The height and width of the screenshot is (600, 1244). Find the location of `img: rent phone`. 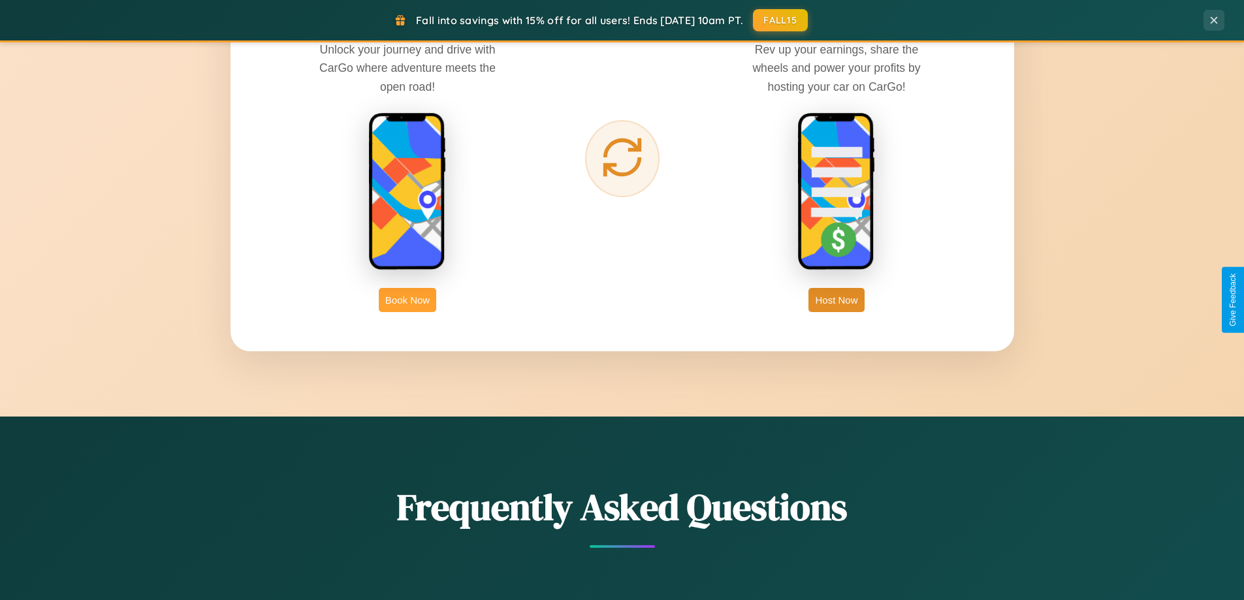

img: rent phone is located at coordinates (408, 192).